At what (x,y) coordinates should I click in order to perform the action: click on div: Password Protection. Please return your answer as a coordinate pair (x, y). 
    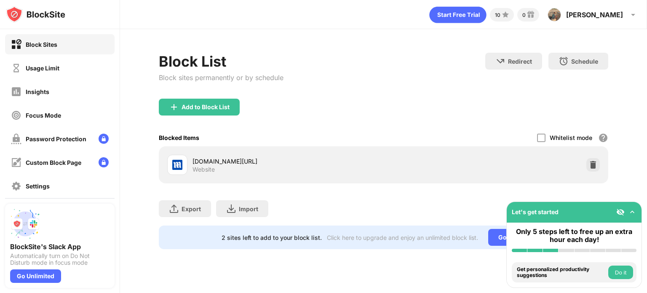
    Looking at the image, I should click on (56, 138).